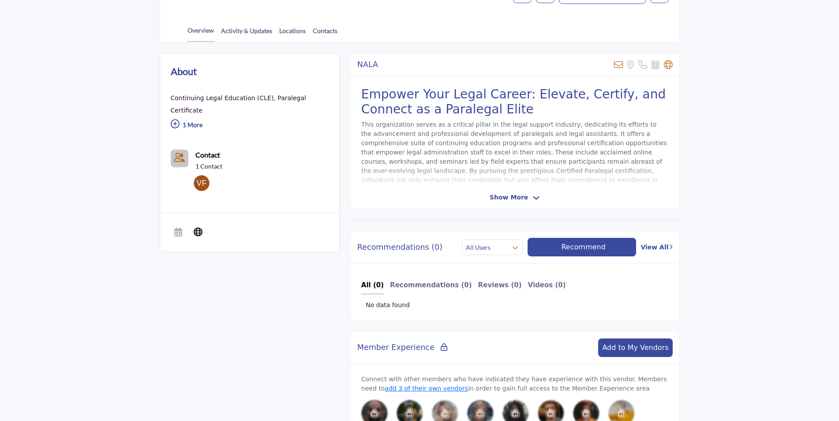  Describe the element at coordinates (209, 166) in the screenshot. I see `p: 1 Contact` at that location.